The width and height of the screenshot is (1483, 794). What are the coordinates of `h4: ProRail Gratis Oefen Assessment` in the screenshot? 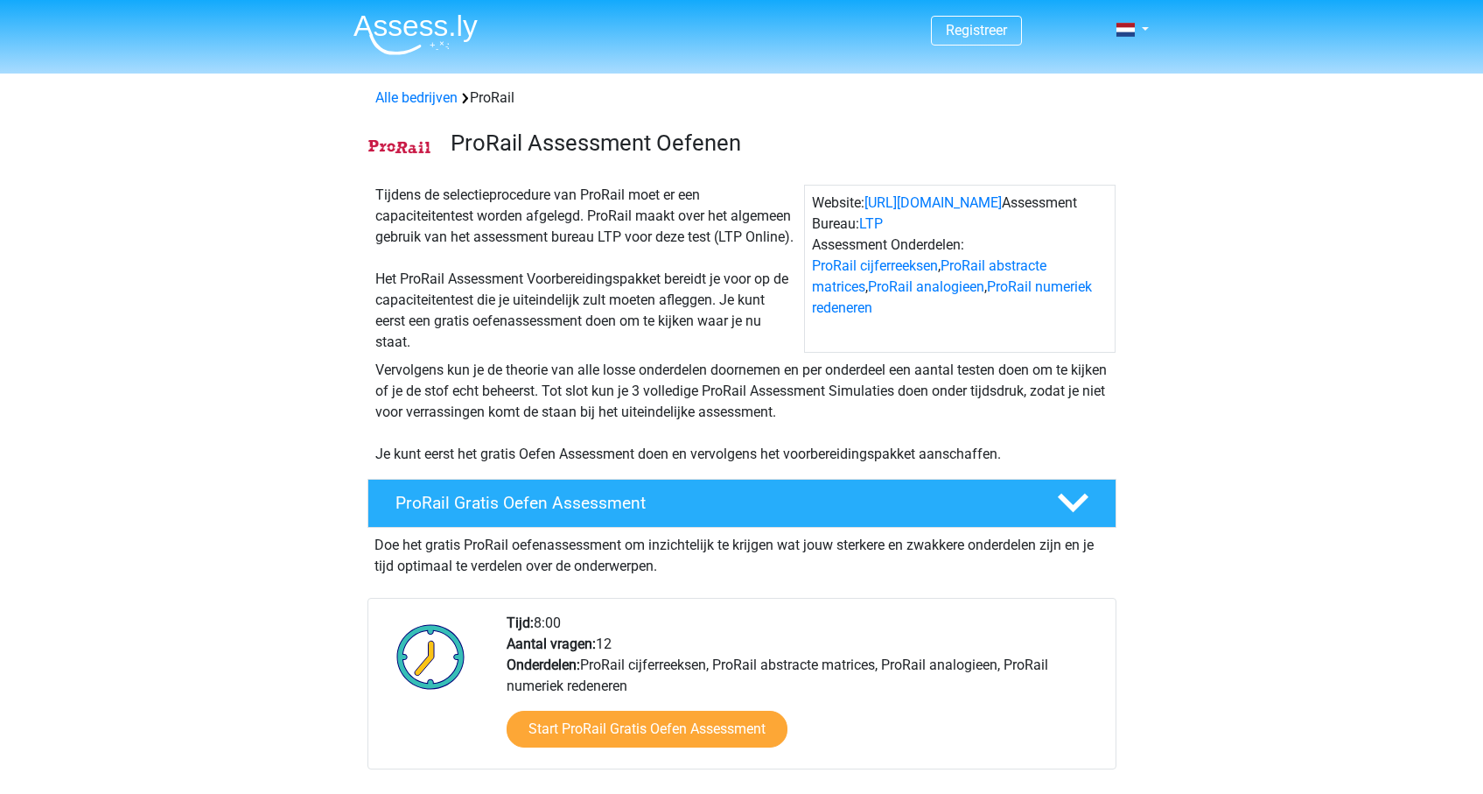 It's located at (712, 502).